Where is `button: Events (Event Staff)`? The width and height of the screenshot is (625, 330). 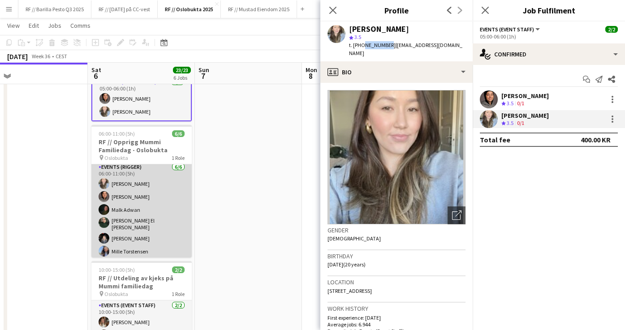 button: Events (Event Staff) is located at coordinates (510, 29).